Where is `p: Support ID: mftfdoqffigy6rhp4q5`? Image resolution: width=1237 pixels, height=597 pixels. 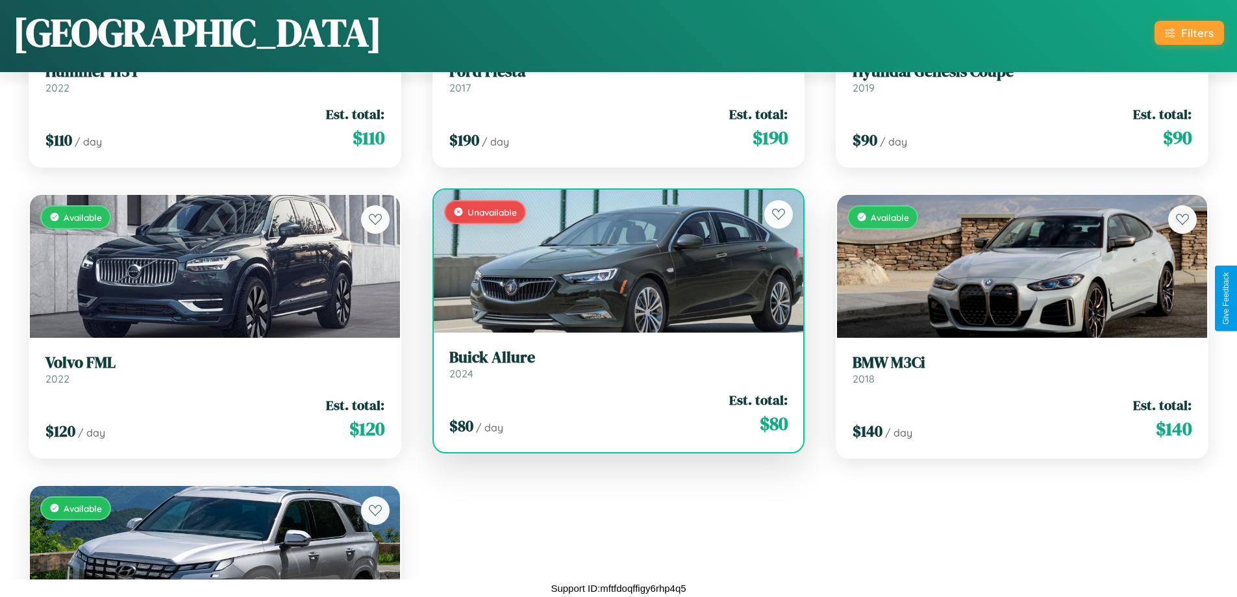 p: Support ID: mftfdoqffigy6rhp4q5 is located at coordinates (618, 587).